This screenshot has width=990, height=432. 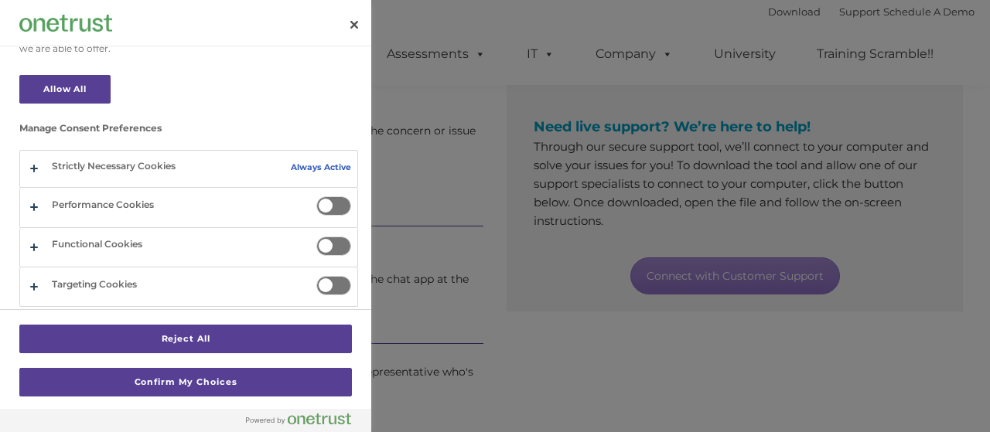 What do you see at coordinates (189, 132) in the screenshot?
I see `h3: Manage Consent Preferences` at bounding box center [189, 132].